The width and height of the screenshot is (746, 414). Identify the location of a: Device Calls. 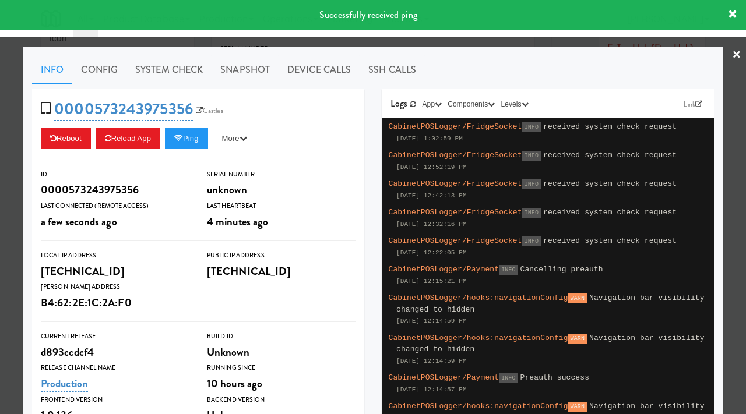
(319, 70).